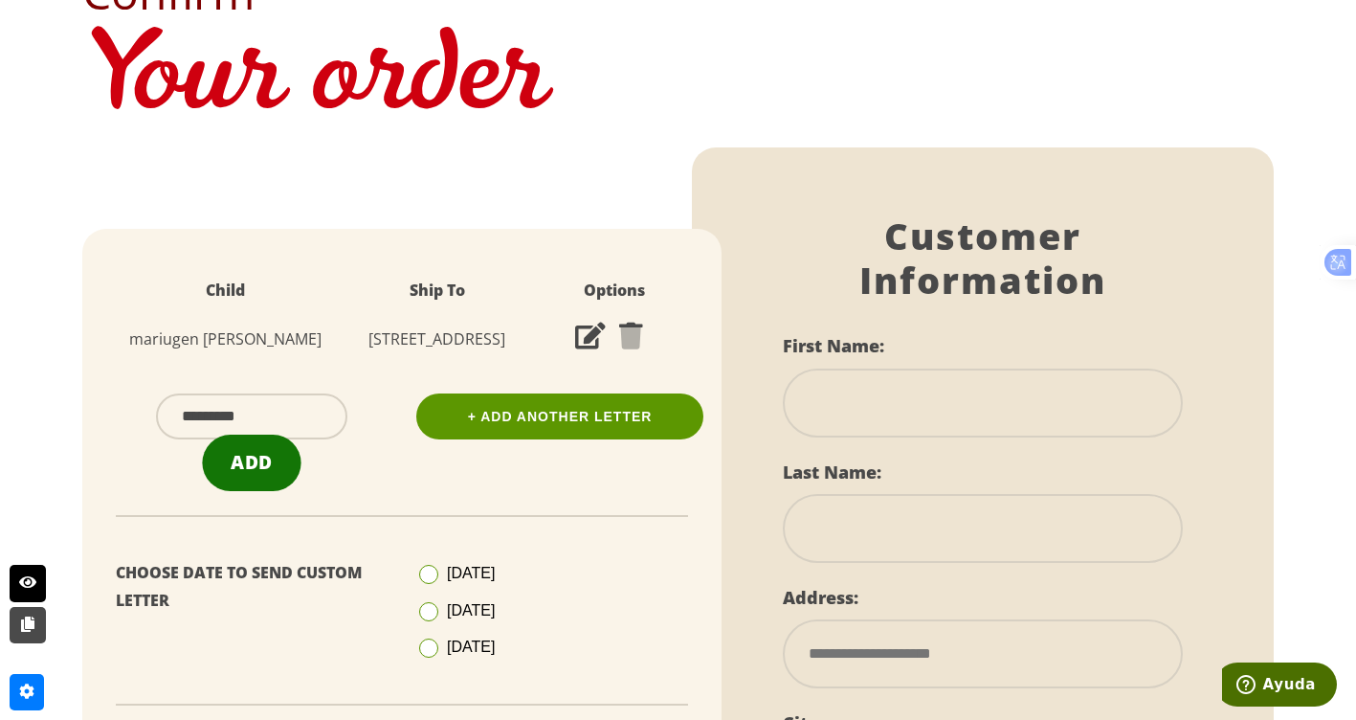  What do you see at coordinates (252, 587) in the screenshot?
I see `p: Choose Date To Send Custom Letter` at bounding box center [252, 587].